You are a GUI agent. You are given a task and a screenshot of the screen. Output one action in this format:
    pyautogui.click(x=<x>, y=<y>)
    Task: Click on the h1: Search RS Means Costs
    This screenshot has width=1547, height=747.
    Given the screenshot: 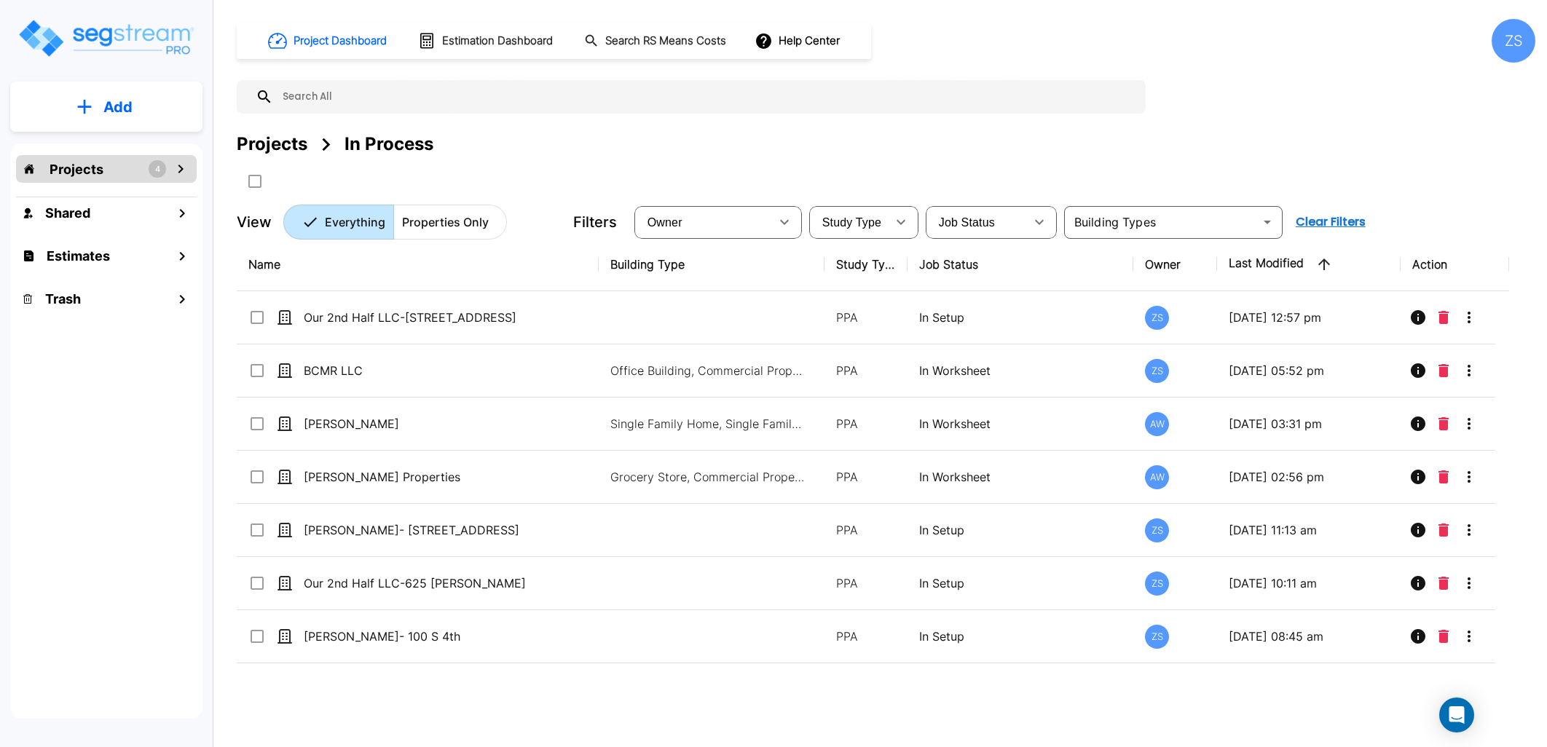 What is the action you would take?
    pyautogui.click(x=666, y=41)
    